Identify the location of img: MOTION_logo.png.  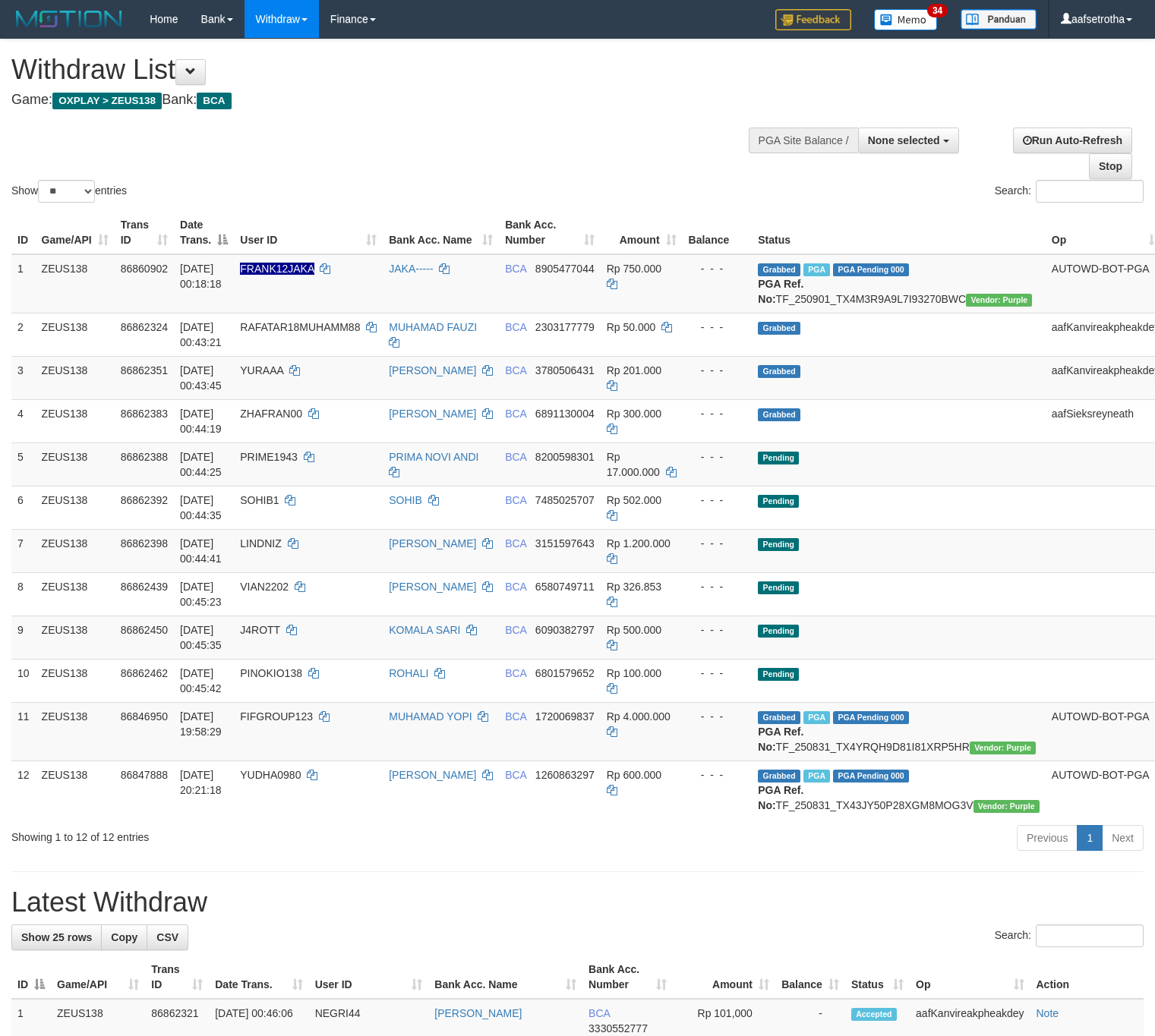
(69, 19).